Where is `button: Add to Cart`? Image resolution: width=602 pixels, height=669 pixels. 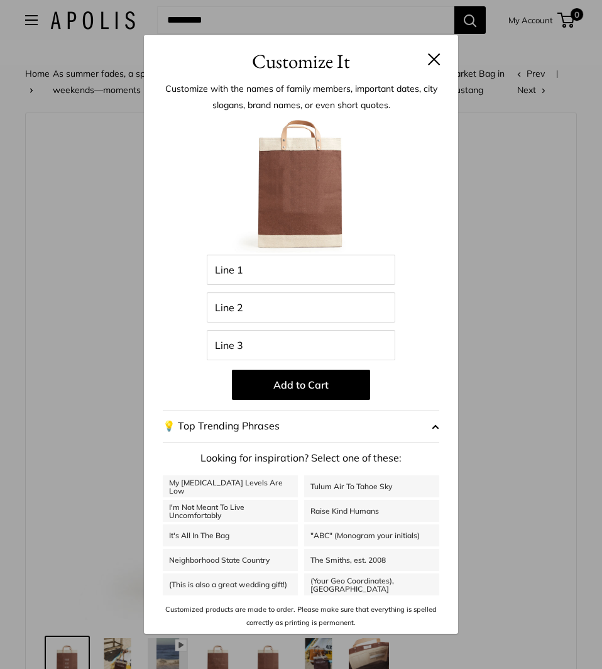
button: Add to Cart is located at coordinates (301, 385).